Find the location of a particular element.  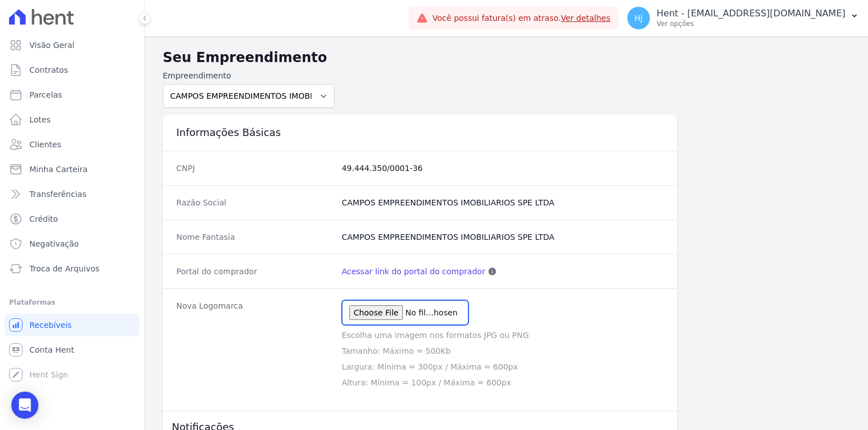

dd: 49.444.350/0001-36 is located at coordinates (502, 168).